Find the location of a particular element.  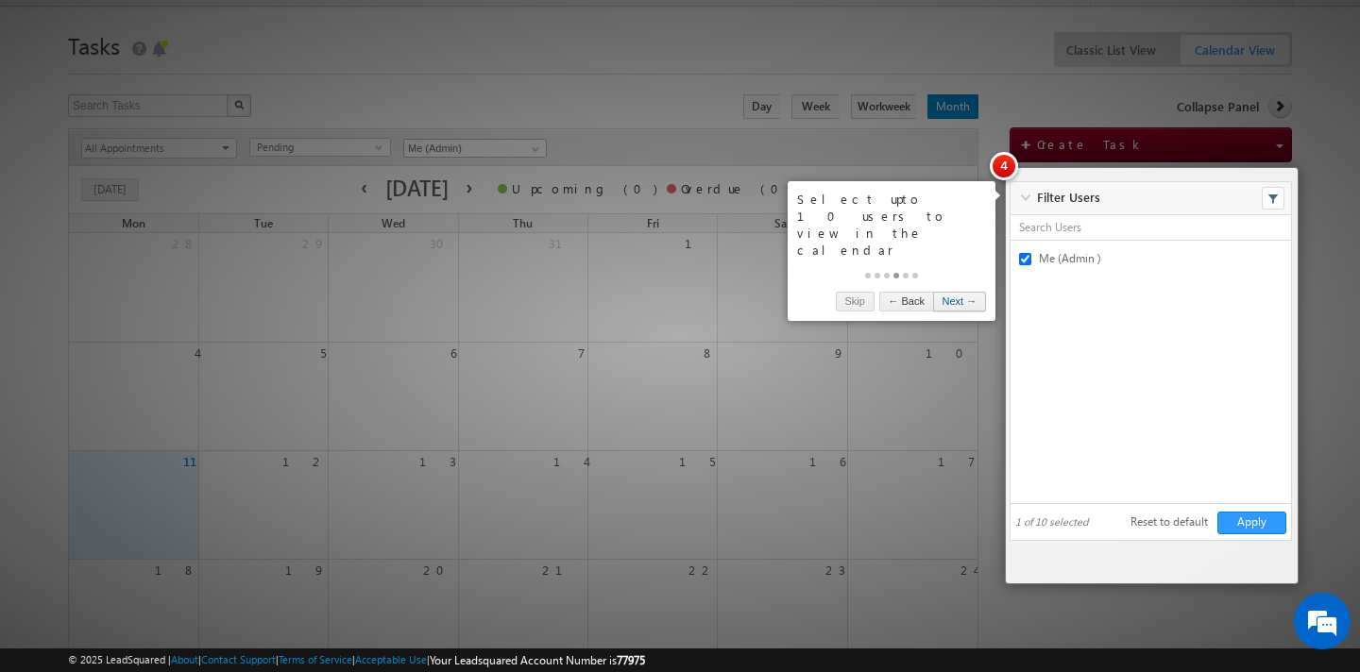

em: Start Chat is located at coordinates (299, 539).